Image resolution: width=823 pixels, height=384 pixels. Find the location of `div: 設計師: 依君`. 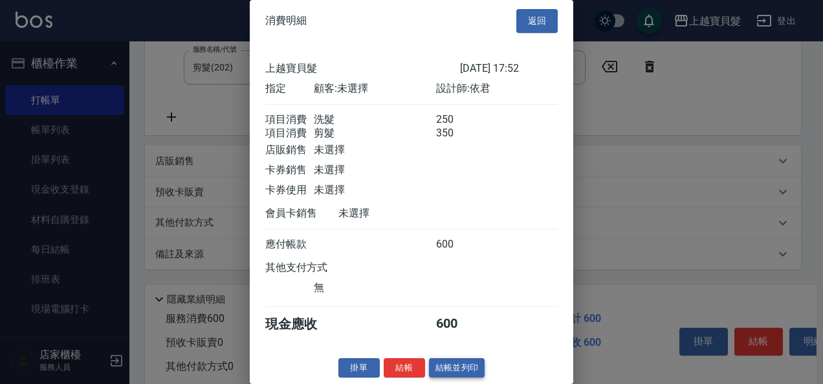

div: 設計師: 依君 is located at coordinates (497, 89).